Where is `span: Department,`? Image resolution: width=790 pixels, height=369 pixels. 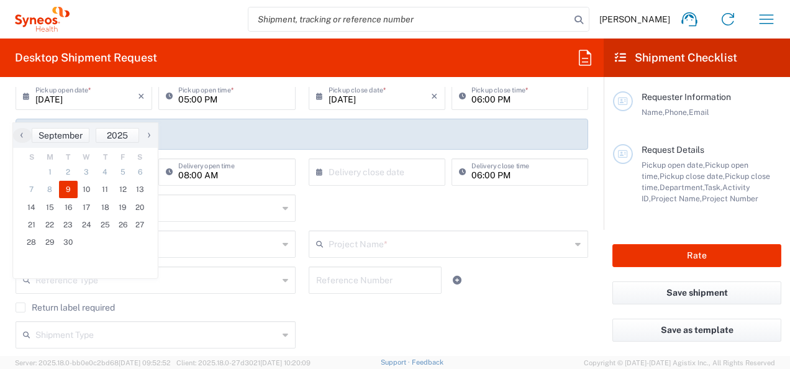 span: Department, is located at coordinates (682, 187).